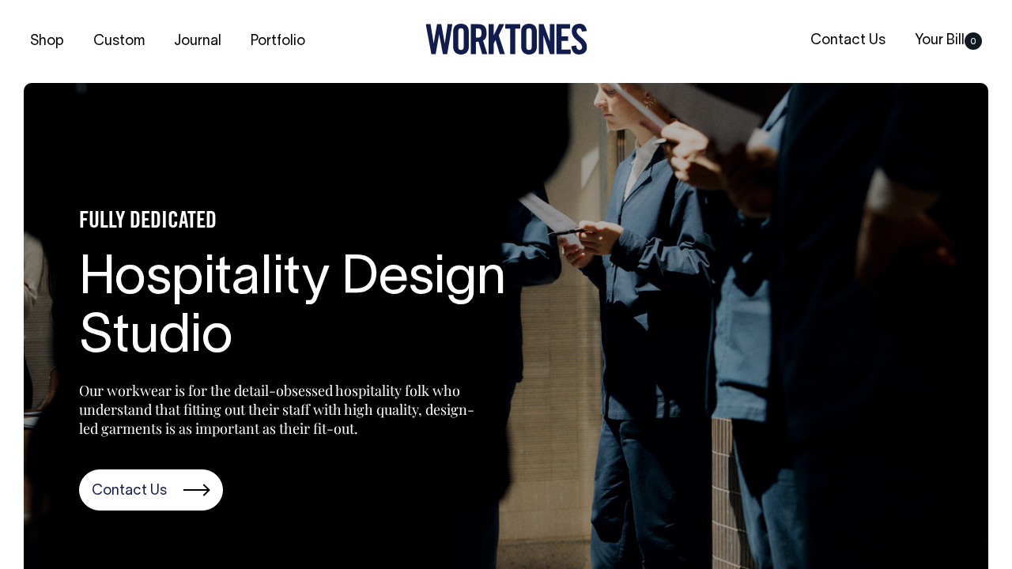 The image size is (1012, 569). I want to click on a: Shop, so click(47, 41).